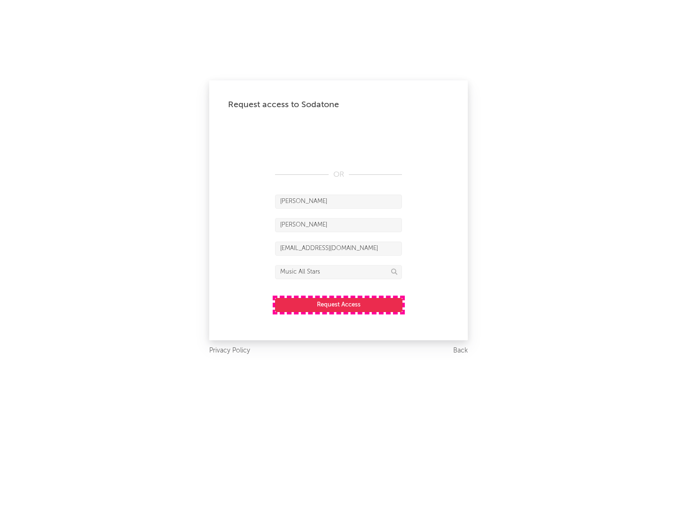 This screenshot has height=517, width=677. I want to click on input: First Name, so click(338, 202).